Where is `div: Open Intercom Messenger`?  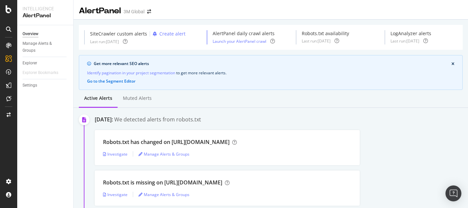
div: Open Intercom Messenger is located at coordinates (454, 193).